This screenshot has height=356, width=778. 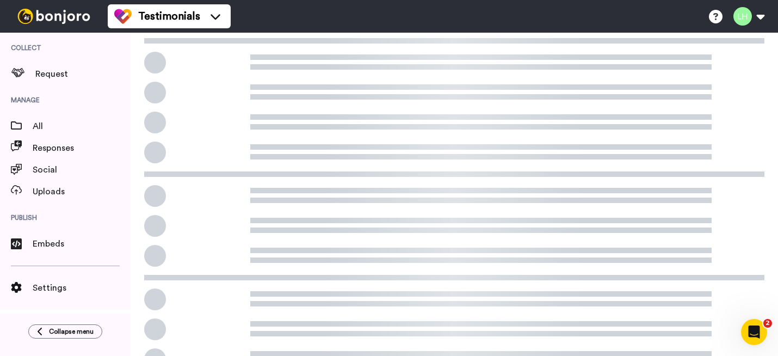 What do you see at coordinates (82, 126) in the screenshot?
I see `span: All` at bounding box center [82, 126].